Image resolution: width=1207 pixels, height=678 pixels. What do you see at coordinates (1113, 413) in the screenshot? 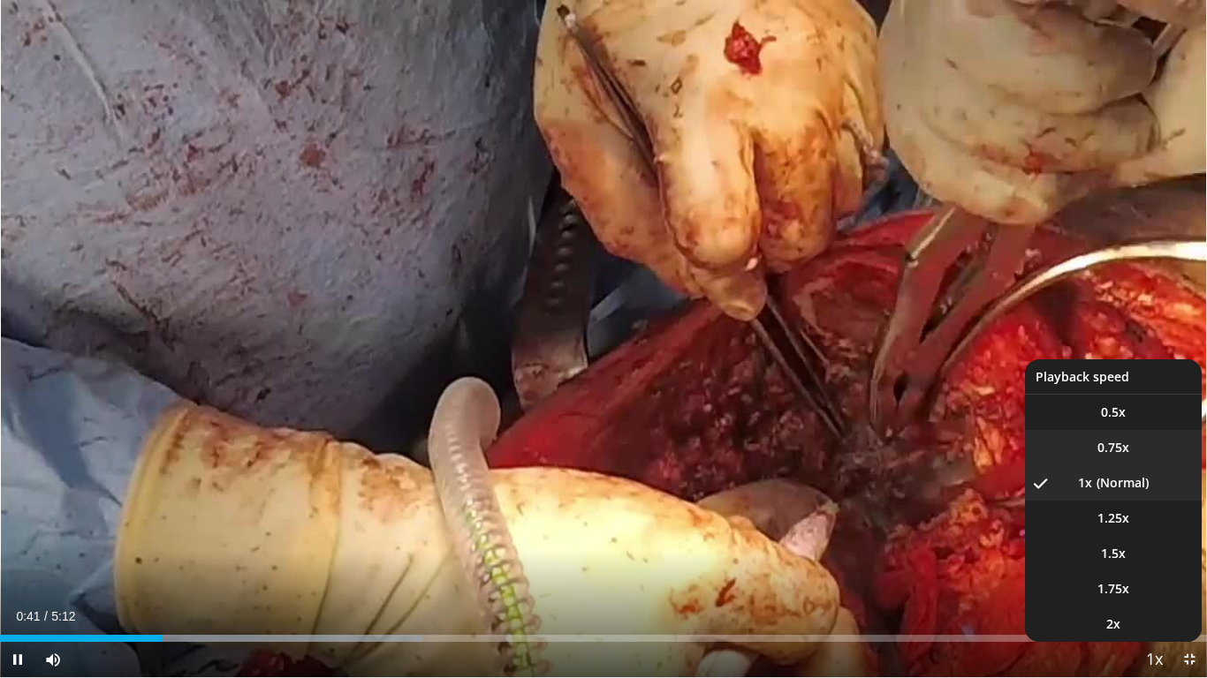
I see `span: 0.5x` at bounding box center [1113, 413].